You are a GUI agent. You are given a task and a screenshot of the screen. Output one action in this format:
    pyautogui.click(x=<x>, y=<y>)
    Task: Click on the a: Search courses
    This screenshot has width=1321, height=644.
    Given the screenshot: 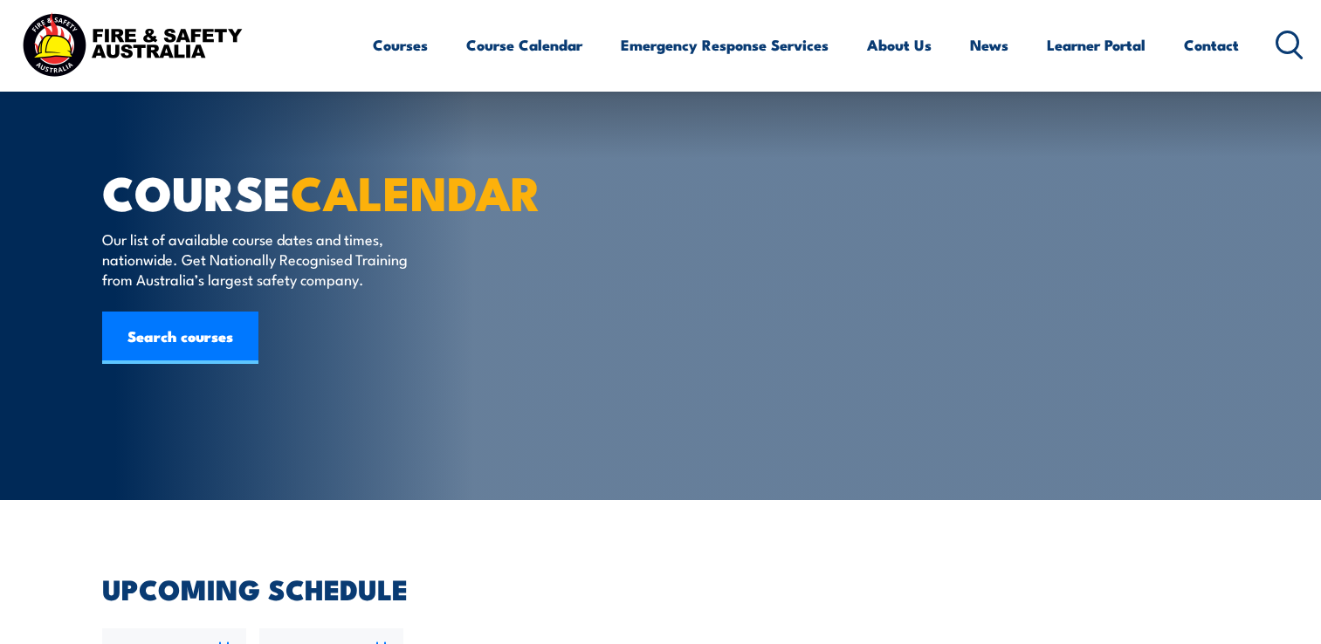 What is the action you would take?
    pyautogui.click(x=180, y=338)
    